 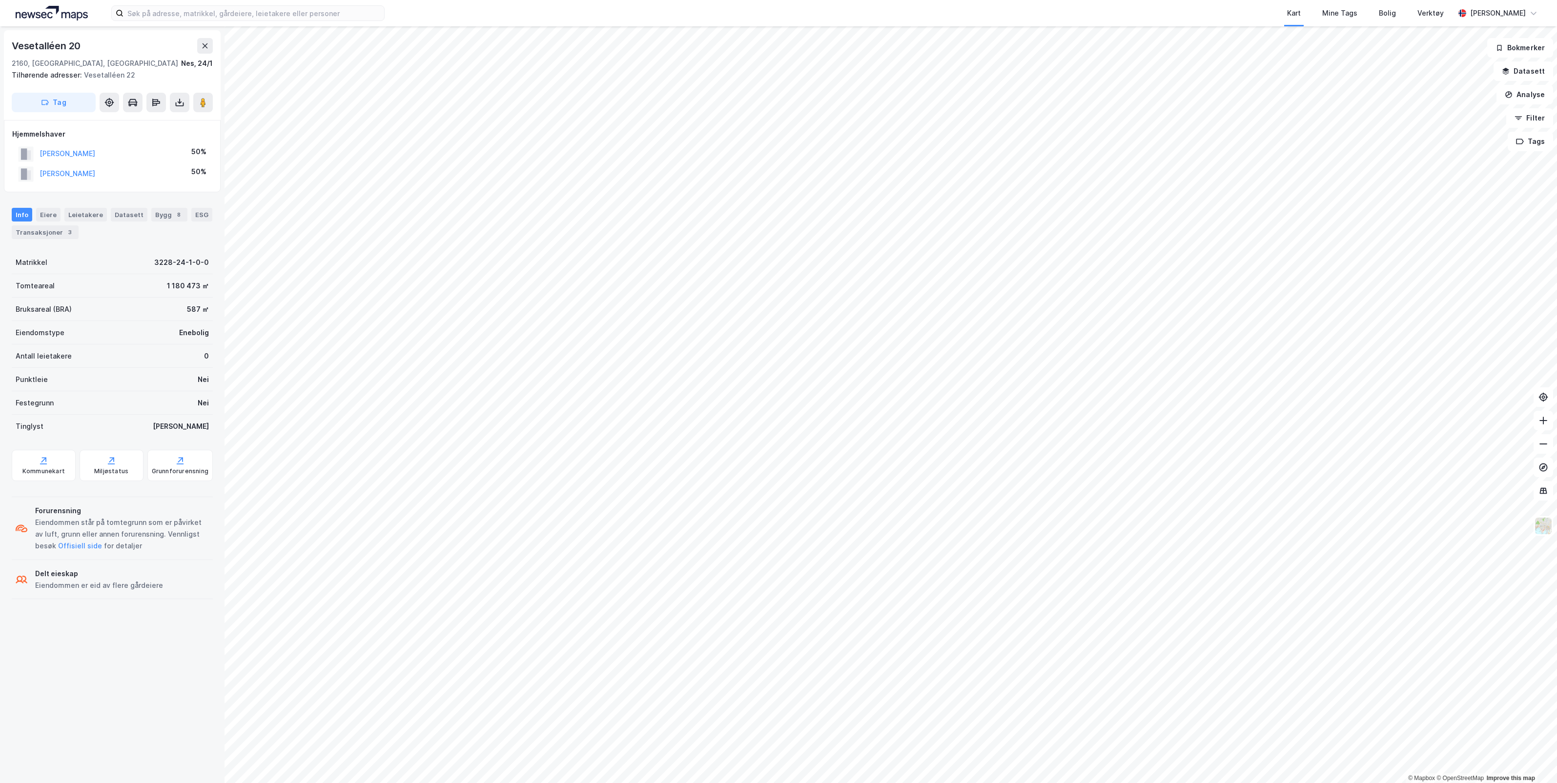 I want to click on div: Eiendommen står på tomtegrunn som er påvirket av luft, grunn eller annen forurensning. Vennligst ..., so click(x=122, y=534).